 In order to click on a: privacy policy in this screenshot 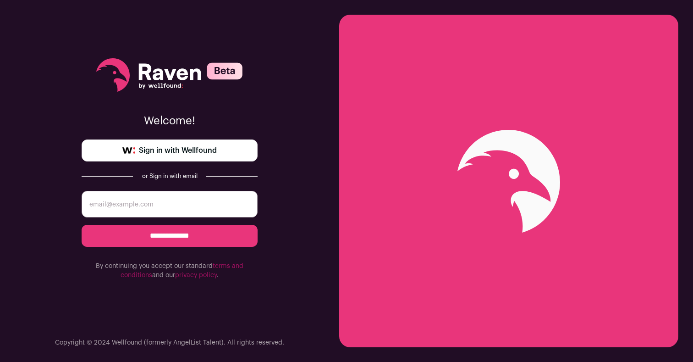, I will do `click(196, 275)`.